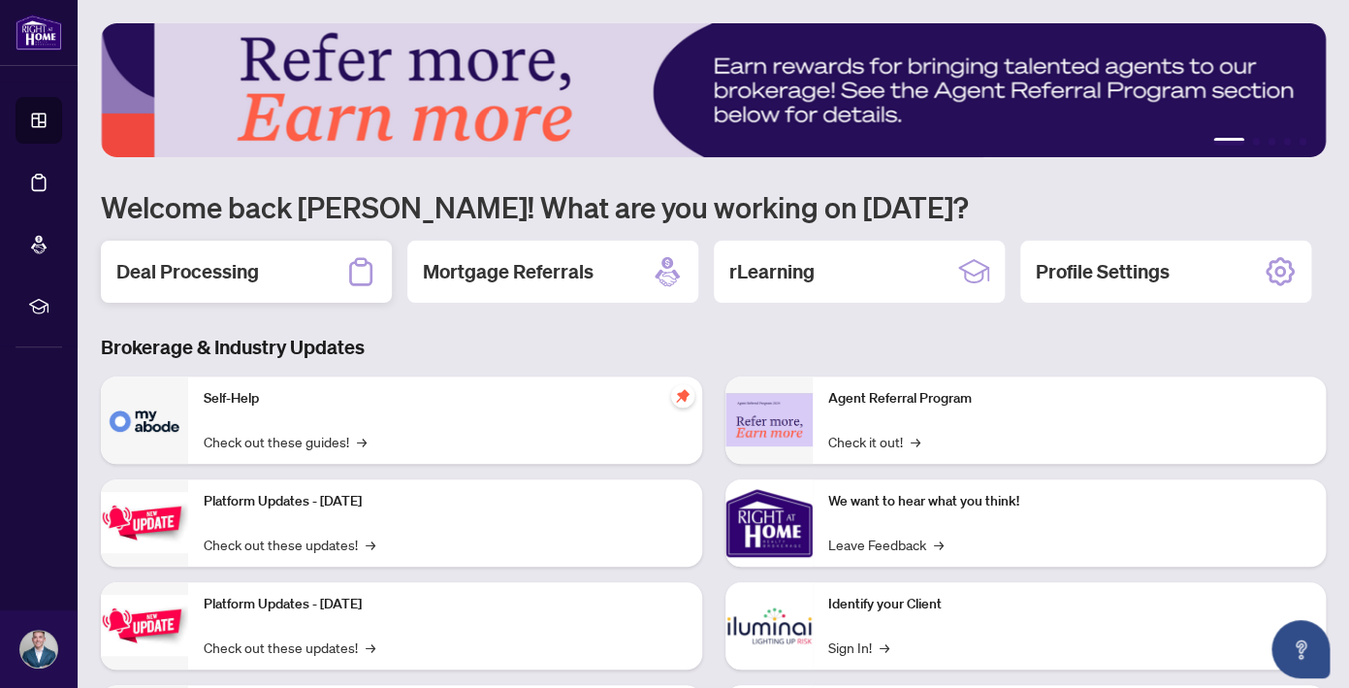 This screenshot has width=1349, height=688. Describe the element at coordinates (1303, 142) in the screenshot. I see `button: 5` at that location.